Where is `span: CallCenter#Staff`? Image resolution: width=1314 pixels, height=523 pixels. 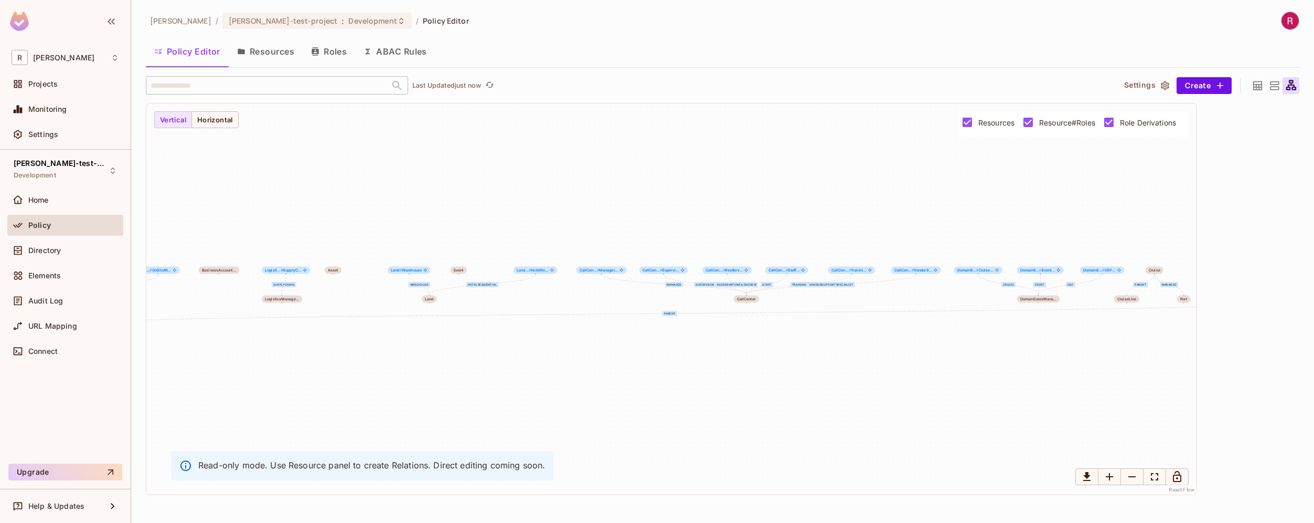
span: CallCenter#Staff is located at coordinates (787, 270).